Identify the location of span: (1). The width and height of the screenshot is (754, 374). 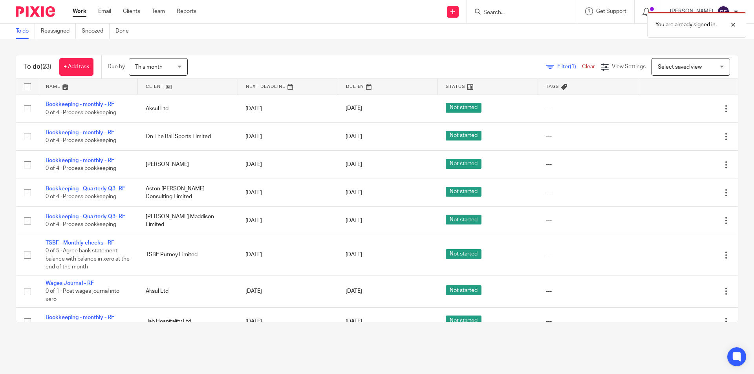
(573, 67).